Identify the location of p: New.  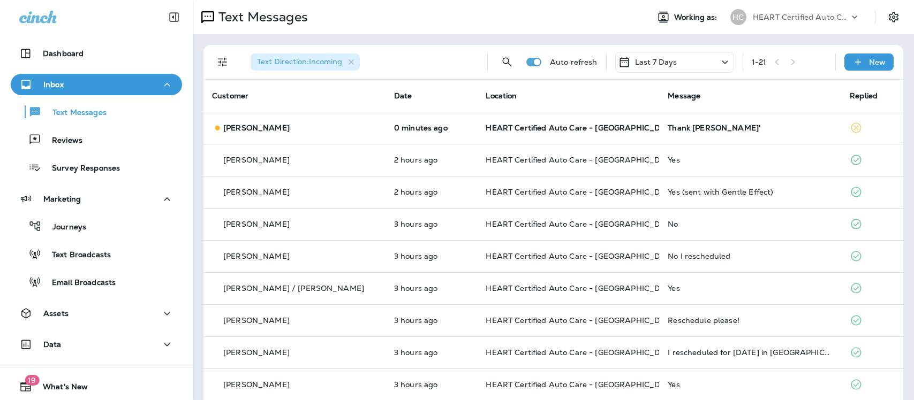
(877, 62).